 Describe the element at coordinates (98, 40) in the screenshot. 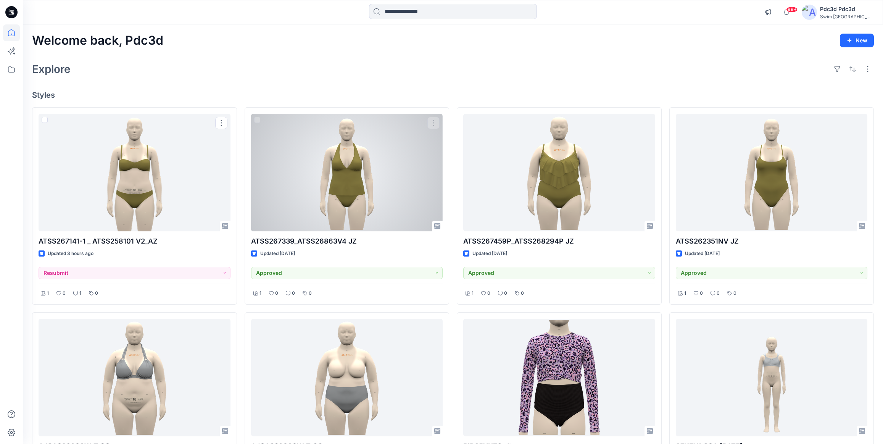

I see `h2: Welcome back, Pdc3d` at that location.